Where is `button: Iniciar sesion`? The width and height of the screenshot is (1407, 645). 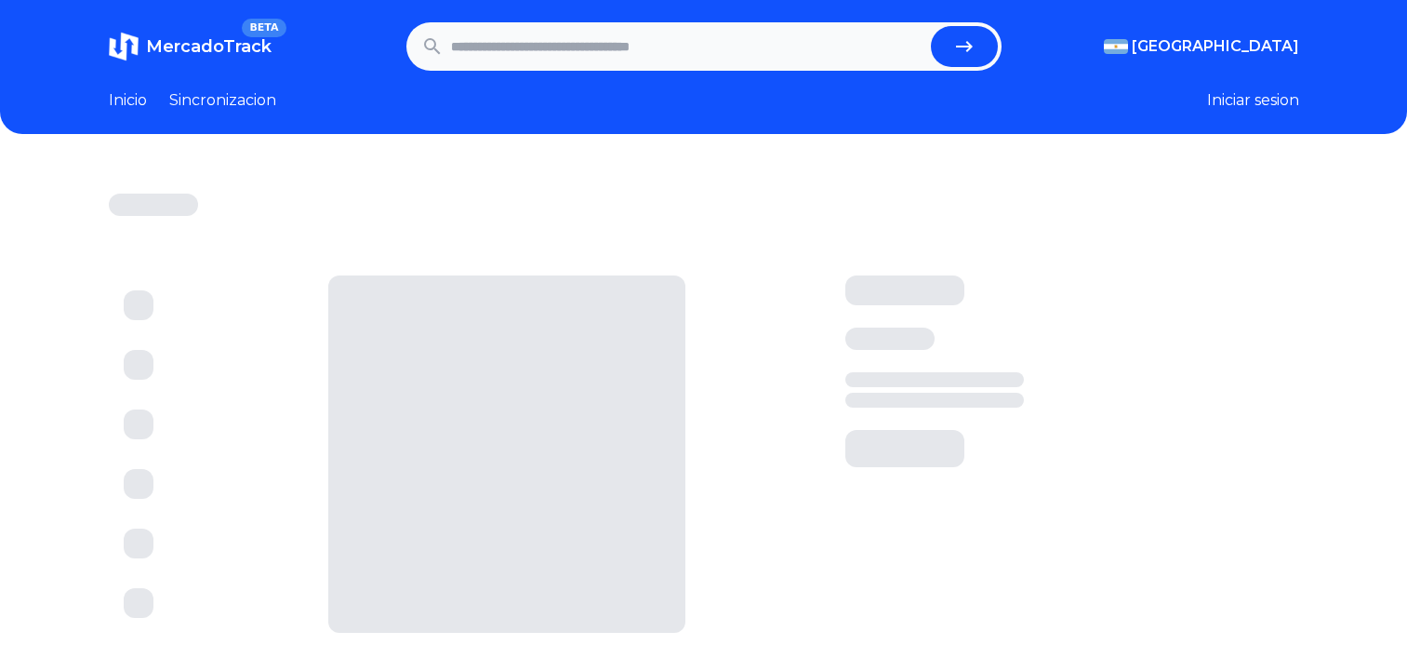
button: Iniciar sesion is located at coordinates (1253, 100).